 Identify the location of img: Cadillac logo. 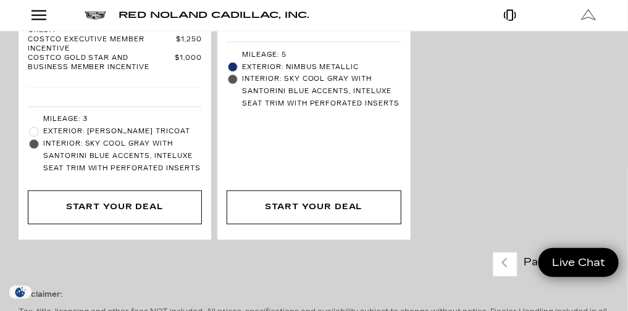
(95, 15).